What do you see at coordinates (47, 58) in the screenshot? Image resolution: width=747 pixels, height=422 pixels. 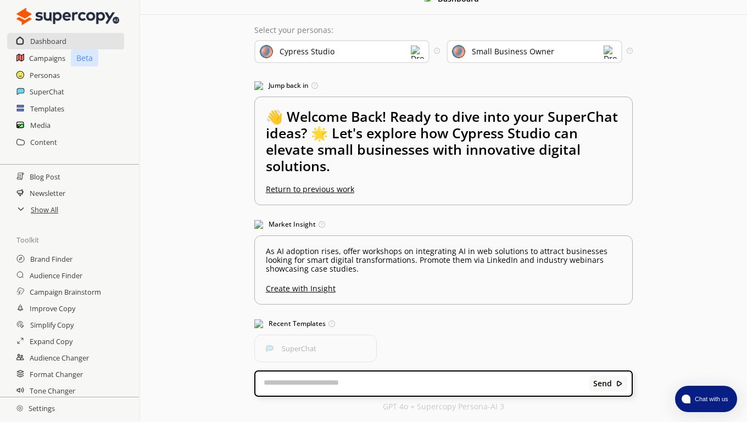 I see `h2: Campaigns` at bounding box center [47, 58].